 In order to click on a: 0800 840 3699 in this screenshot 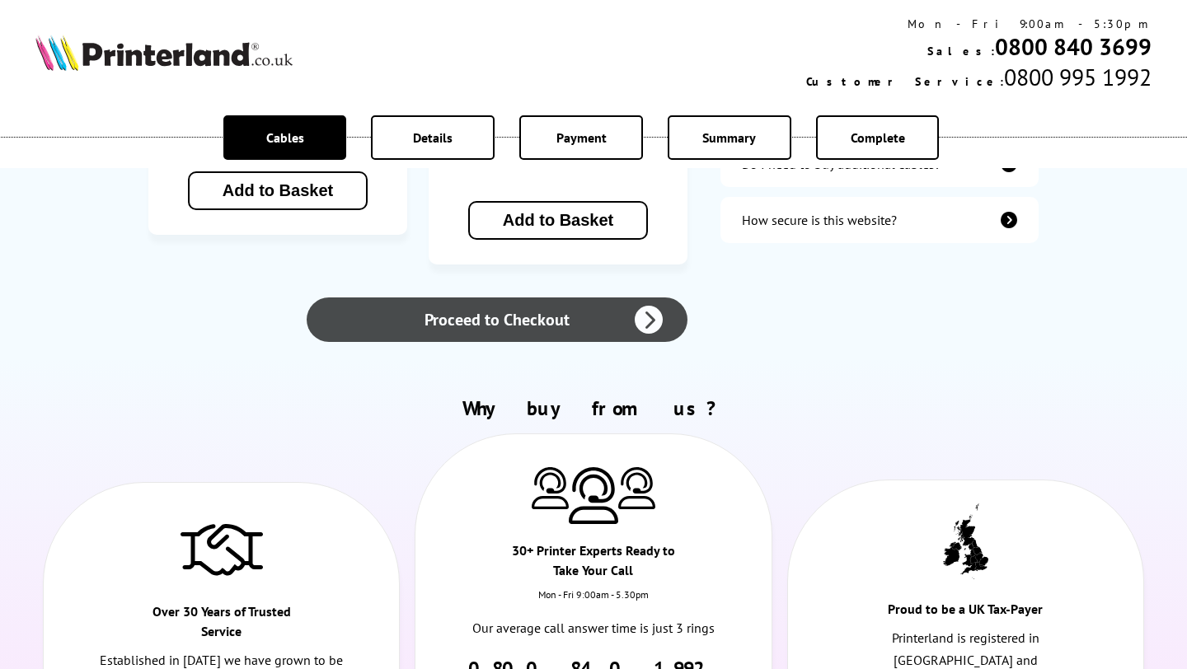, I will do `click(1073, 46)`.